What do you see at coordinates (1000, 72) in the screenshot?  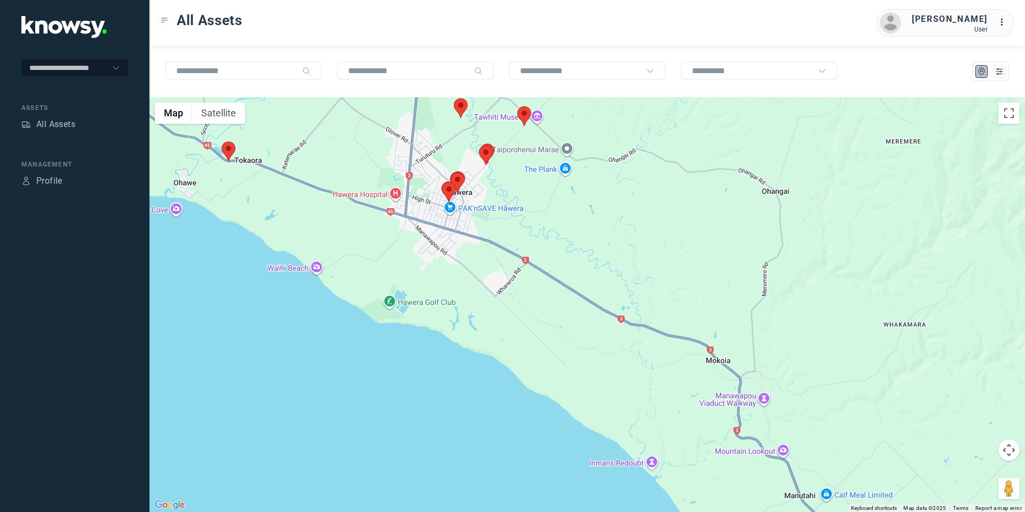 I see `div: List` at bounding box center [1000, 72].